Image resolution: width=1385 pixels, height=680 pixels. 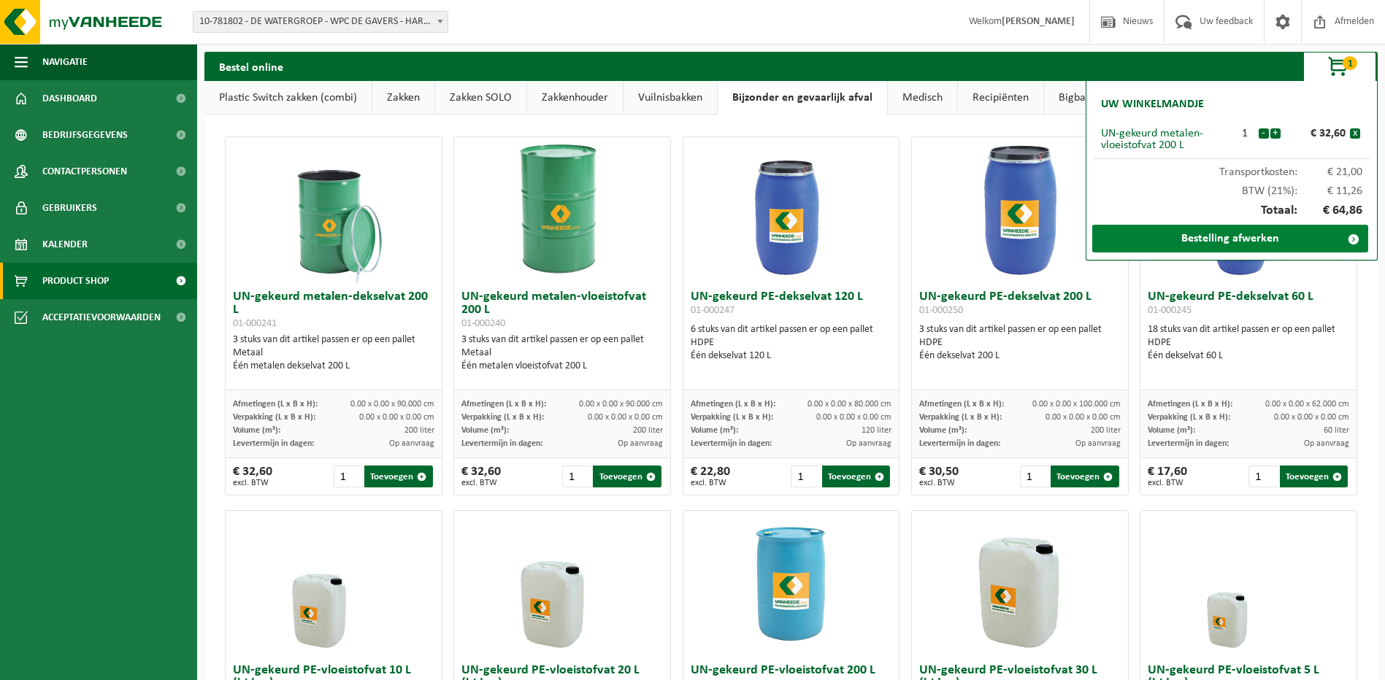 I want to click on div: 18 stuks van dit artikel passen er op een pallet, so click(x=1248, y=343).